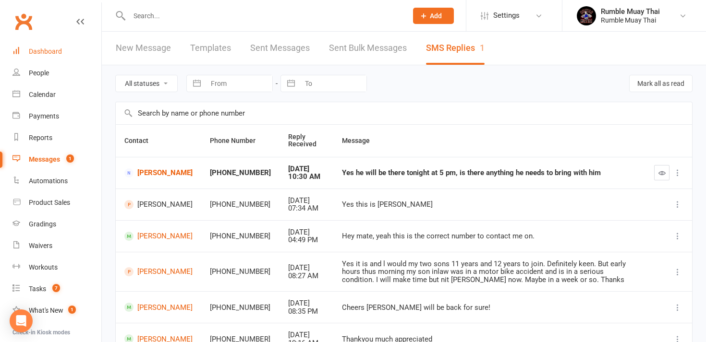 This screenshot has width=706, height=342. Describe the element at coordinates (48, 181) in the screenshot. I see `div: Automations` at that location.